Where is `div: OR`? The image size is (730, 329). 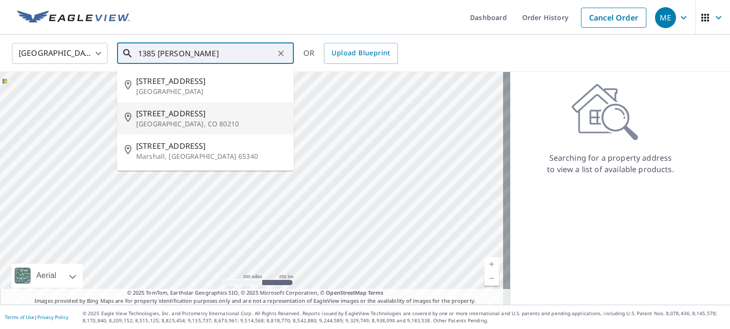 div: OR is located at coordinates (350, 53).